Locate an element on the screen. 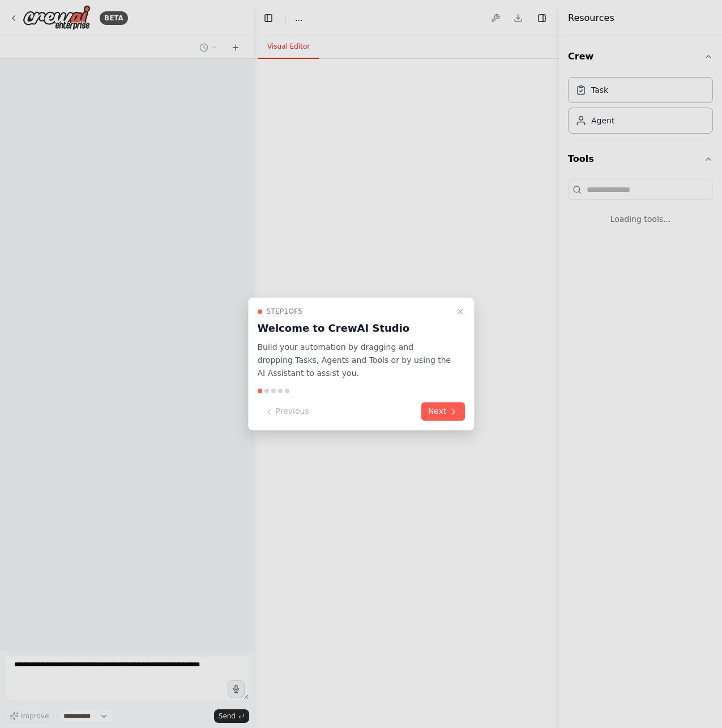 The image size is (722, 728). p: Build your automation by dragging and dropping Tasks, Agents and Tools or by using the AI Assista... is located at coordinates (355, 360).